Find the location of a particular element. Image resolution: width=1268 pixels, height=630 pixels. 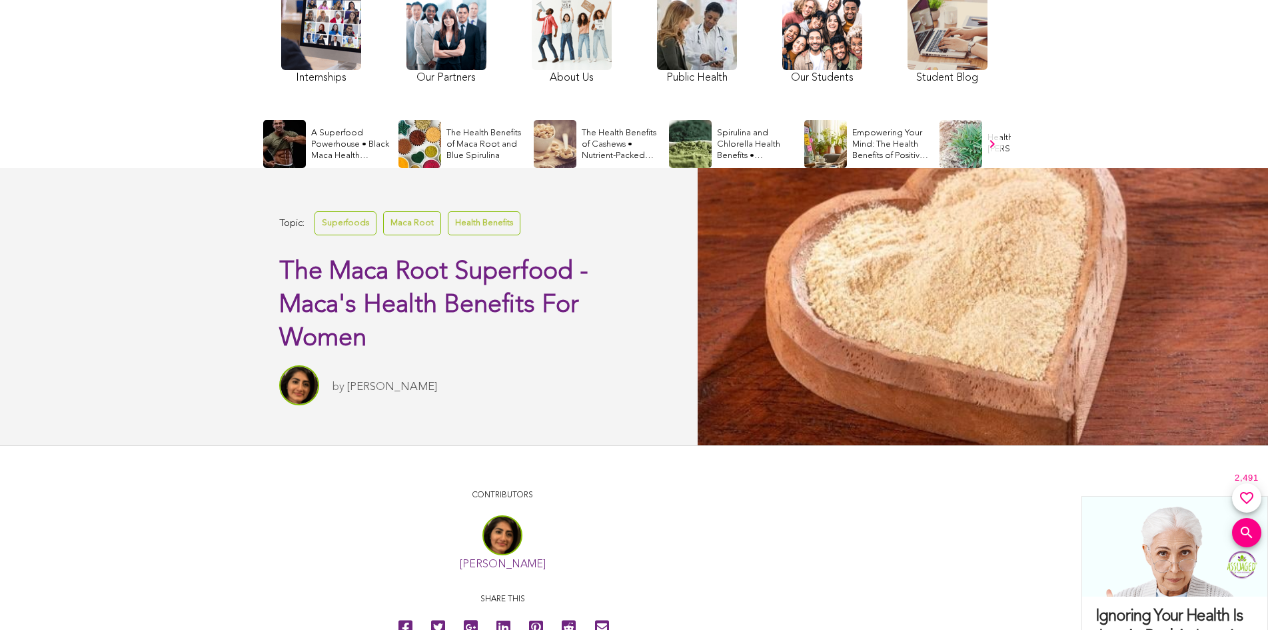

a: Health Benefits is located at coordinates (484, 223).